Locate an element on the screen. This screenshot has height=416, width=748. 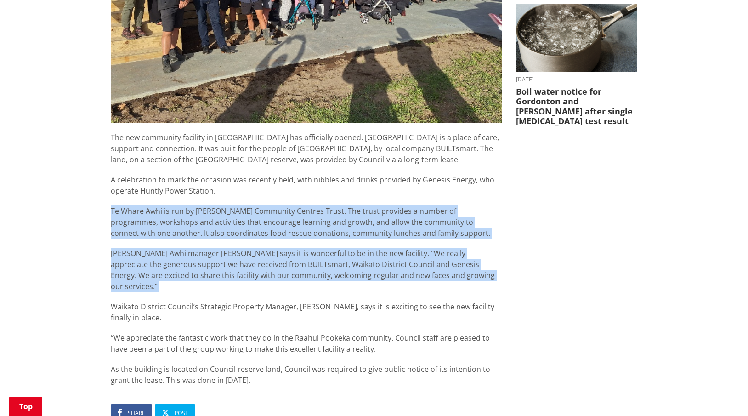
div: As the building is located on Council reserve land, Council was required to give public notice of... is located at coordinates (306, 374).